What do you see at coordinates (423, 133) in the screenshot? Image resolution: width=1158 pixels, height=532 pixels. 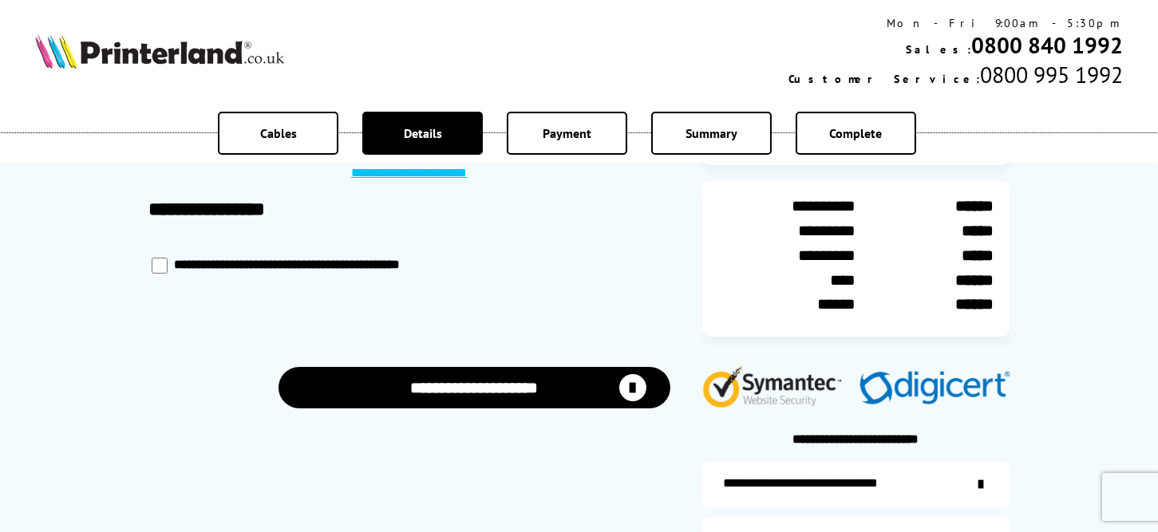 I see `span: Details` at bounding box center [423, 133].